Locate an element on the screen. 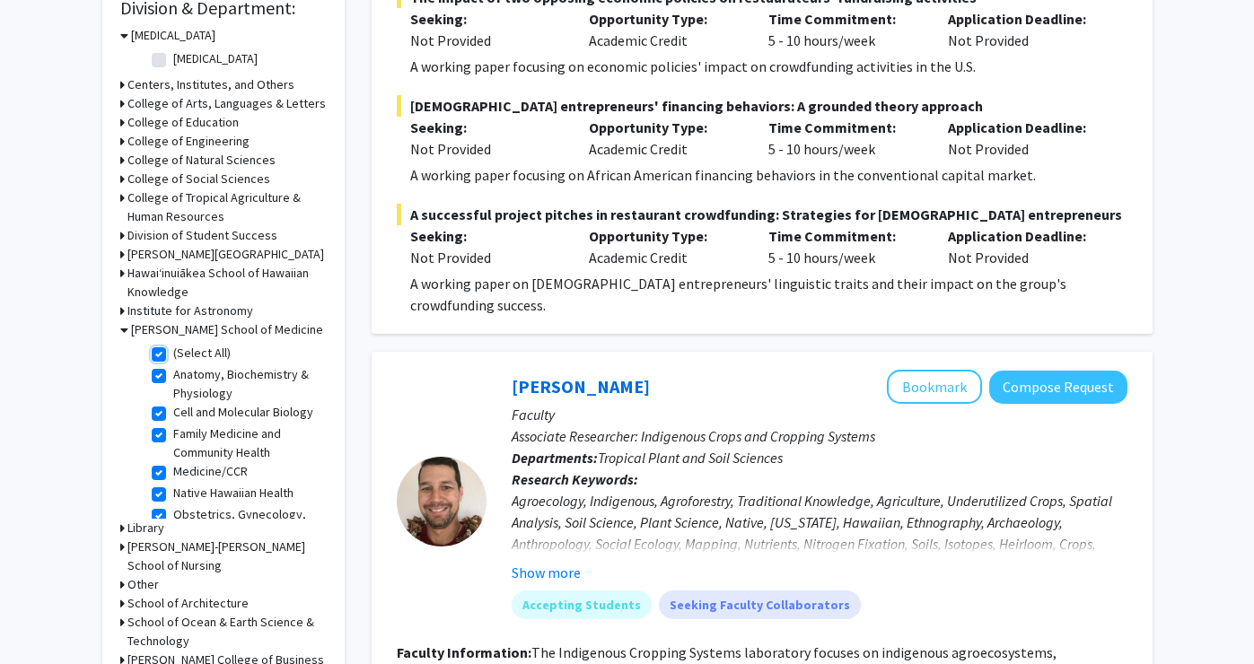  h3: School of Architecture is located at coordinates (188, 603).